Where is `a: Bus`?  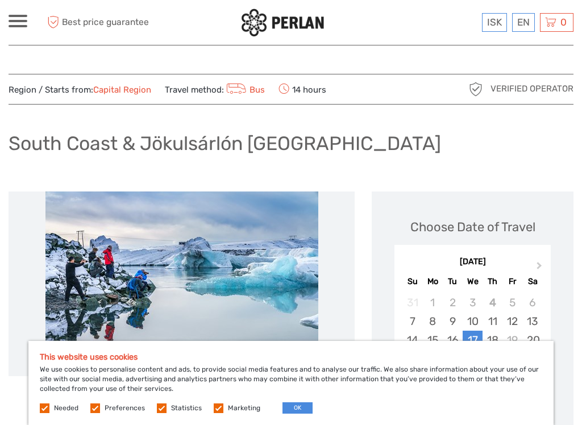 a: Bus is located at coordinates (244, 90).